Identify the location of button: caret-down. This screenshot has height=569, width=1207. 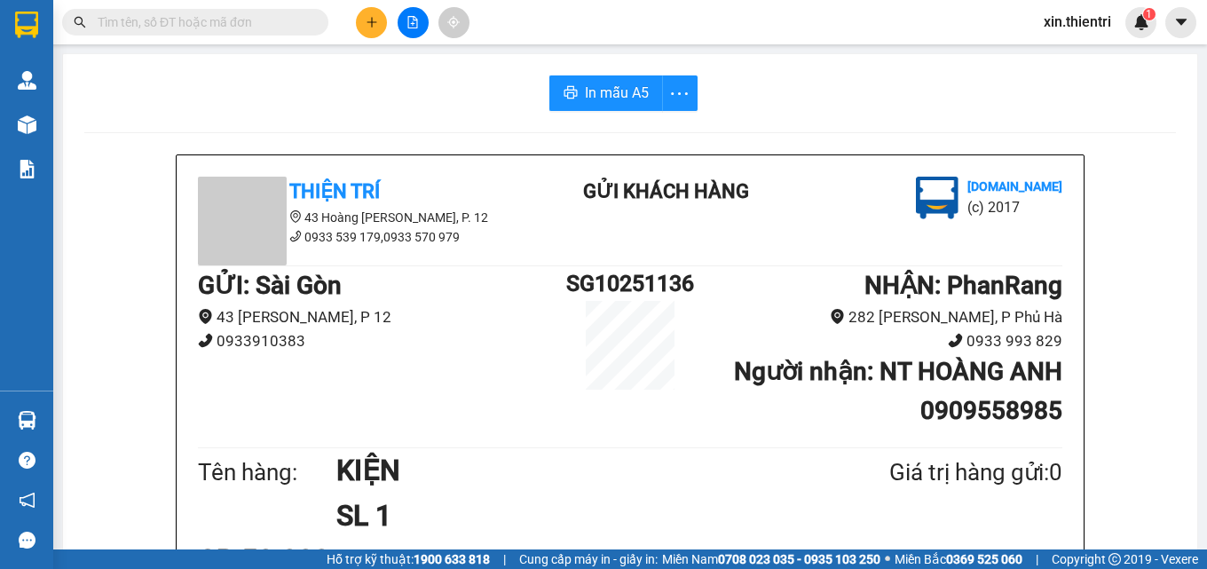
(1181, 22).